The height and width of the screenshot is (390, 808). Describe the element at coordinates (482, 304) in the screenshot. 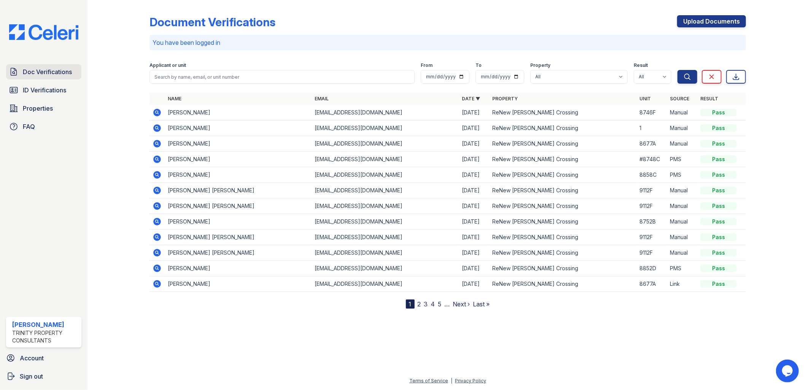

I see `a: Last »` at that location.